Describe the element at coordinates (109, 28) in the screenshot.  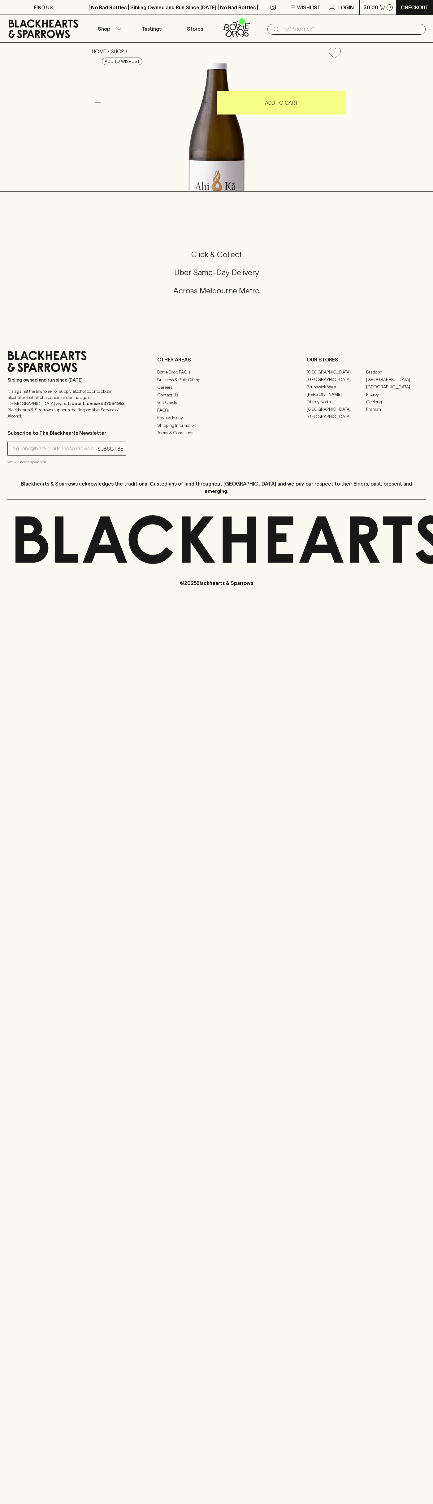
I see `button: Shop` at that location.